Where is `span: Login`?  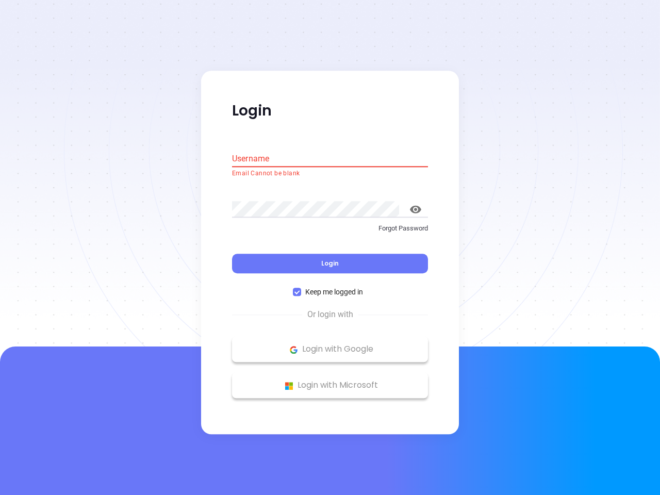 span: Login is located at coordinates (330, 264).